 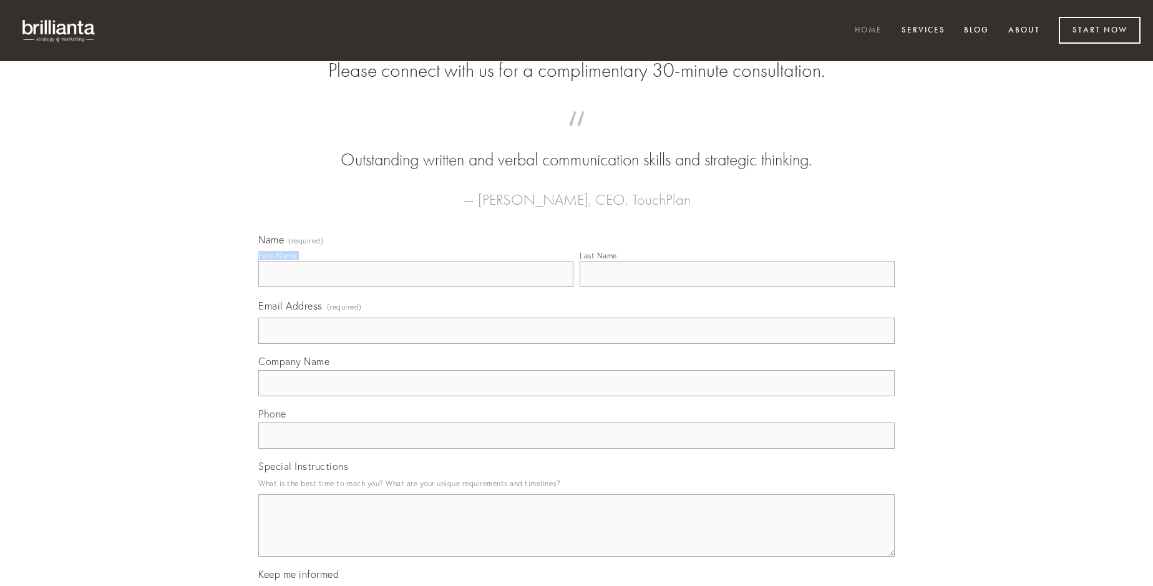 What do you see at coordinates (59, 31) in the screenshot?
I see `img: brillianta - research, strategy, marketing` at bounding box center [59, 31].